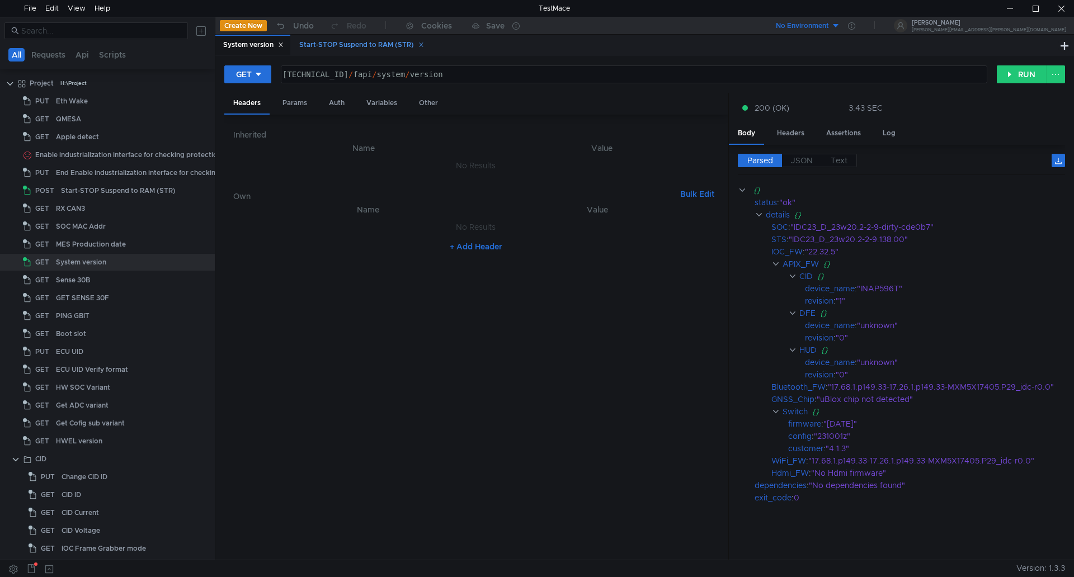 The image size is (1074, 577). What do you see at coordinates (922, 239) in the screenshot?
I see `div: "IDC23_D_23w20.2-2-9.138.00"` at bounding box center [922, 239].